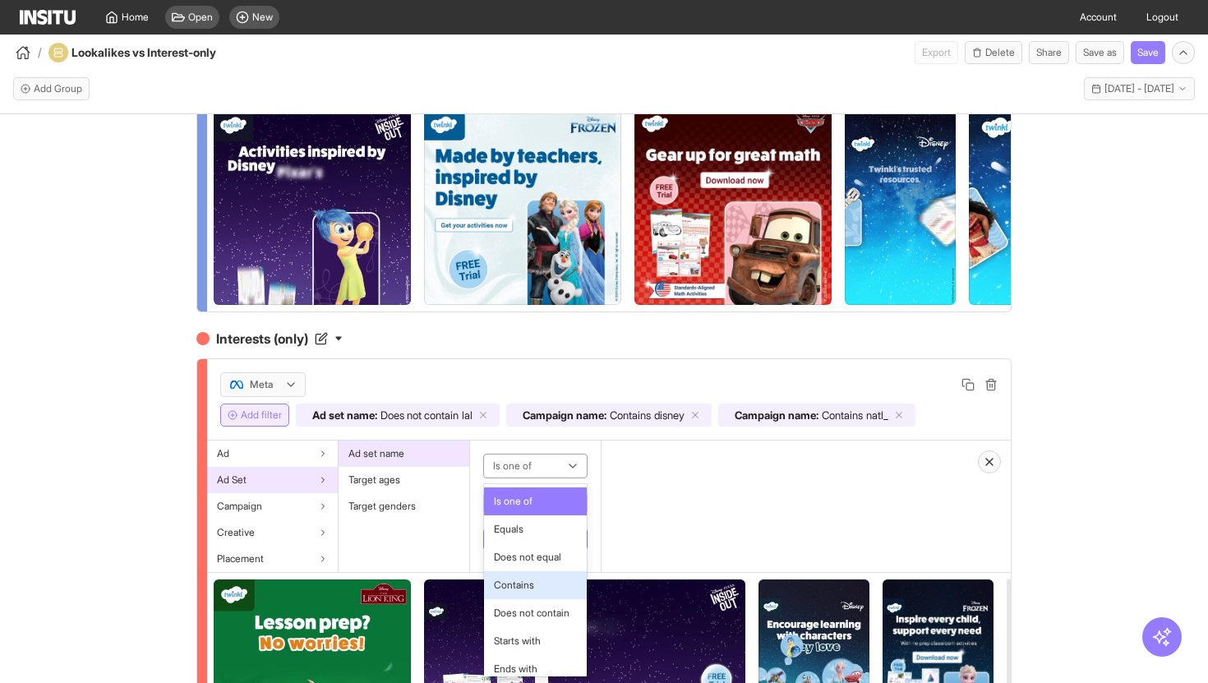  I want to click on span: natl_, so click(877, 415).